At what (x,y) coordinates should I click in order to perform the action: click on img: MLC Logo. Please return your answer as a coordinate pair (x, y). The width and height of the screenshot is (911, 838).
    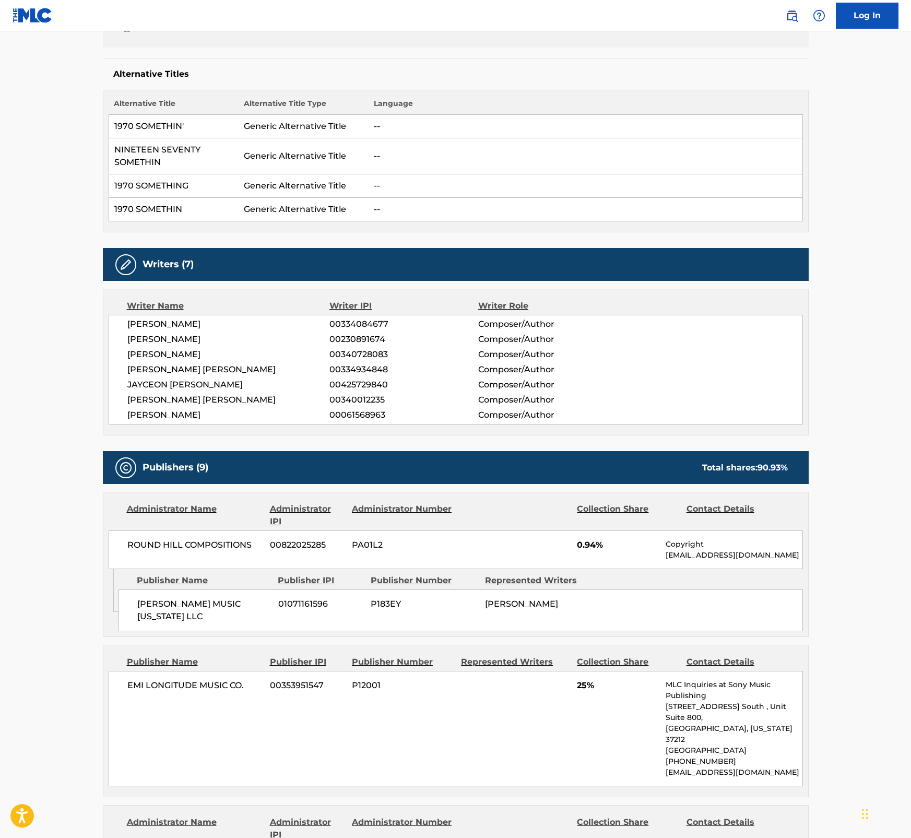
    Looking at the image, I should click on (32, 15).